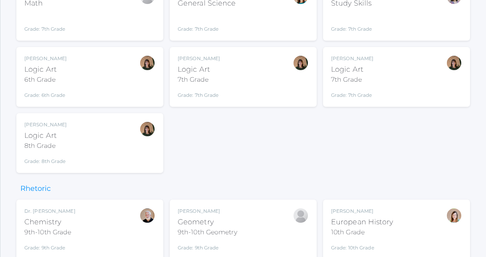 This screenshot has width=486, height=257. Describe the element at coordinates (50, 222) in the screenshot. I see `div: Chemistry` at that location.